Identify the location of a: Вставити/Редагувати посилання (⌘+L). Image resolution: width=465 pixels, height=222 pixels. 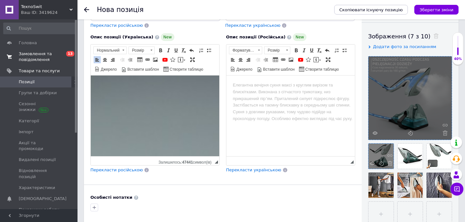
(283, 60).